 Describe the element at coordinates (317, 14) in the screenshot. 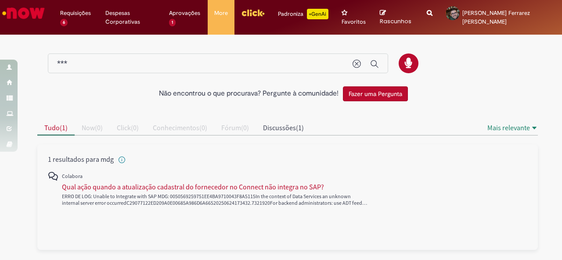

I see `p: +GenAi` at that location.